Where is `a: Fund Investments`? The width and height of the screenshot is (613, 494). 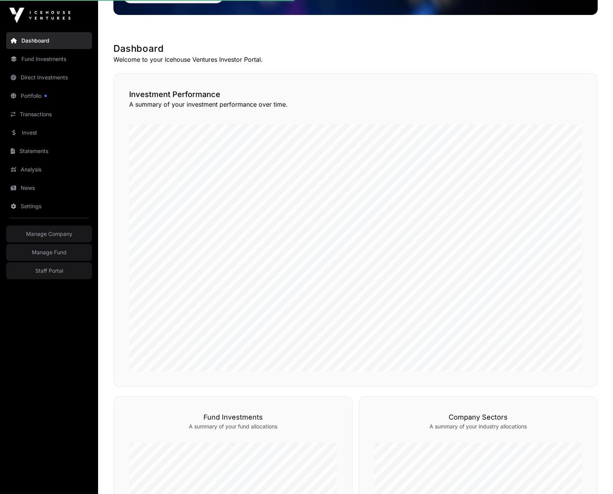 a: Fund Investments is located at coordinates (49, 59).